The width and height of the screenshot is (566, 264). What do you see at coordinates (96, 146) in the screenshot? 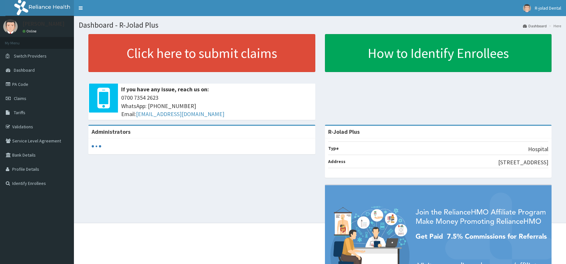
I see `svg: audio-loading` at bounding box center [96, 146].